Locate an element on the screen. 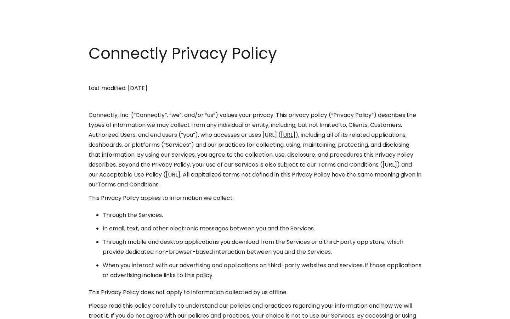 The image size is (510, 319). p: This Privacy Policy does not apply to information collected by us offline. is located at coordinates (255, 292).